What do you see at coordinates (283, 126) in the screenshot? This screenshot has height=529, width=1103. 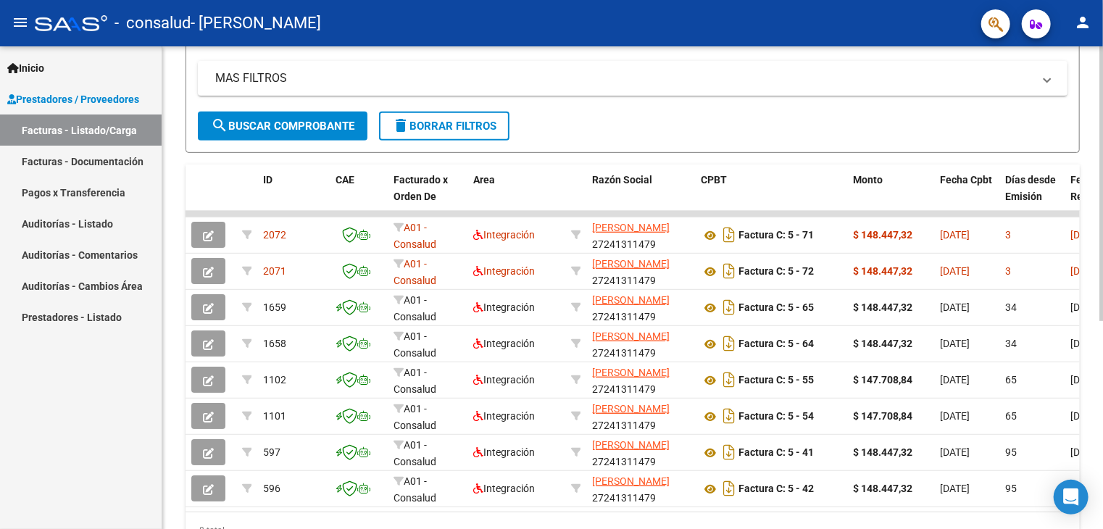 I see `span: Buscar Comprobante` at bounding box center [283, 126].